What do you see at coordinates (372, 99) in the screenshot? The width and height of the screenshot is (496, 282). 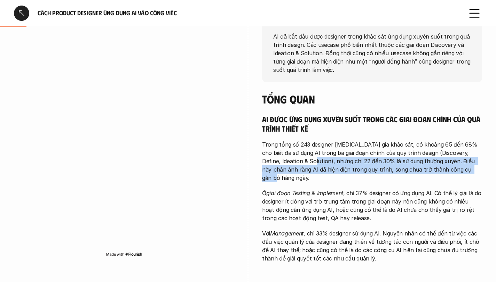 I see `h4: Tổng quan` at bounding box center [372, 99].